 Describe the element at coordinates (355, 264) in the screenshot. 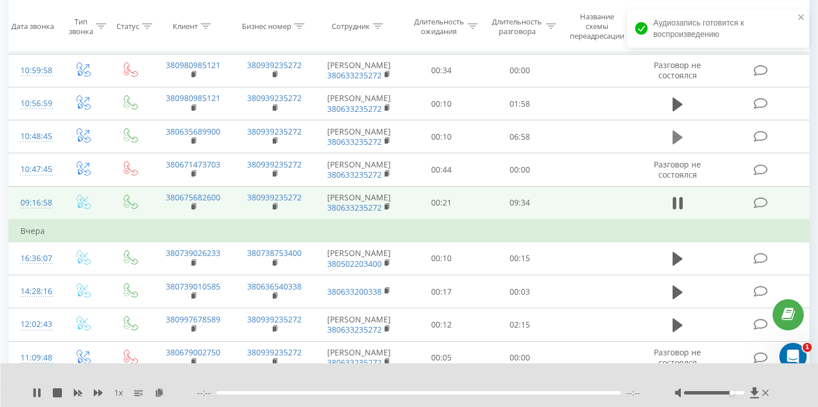

I see `a: 380502203400` at that location.